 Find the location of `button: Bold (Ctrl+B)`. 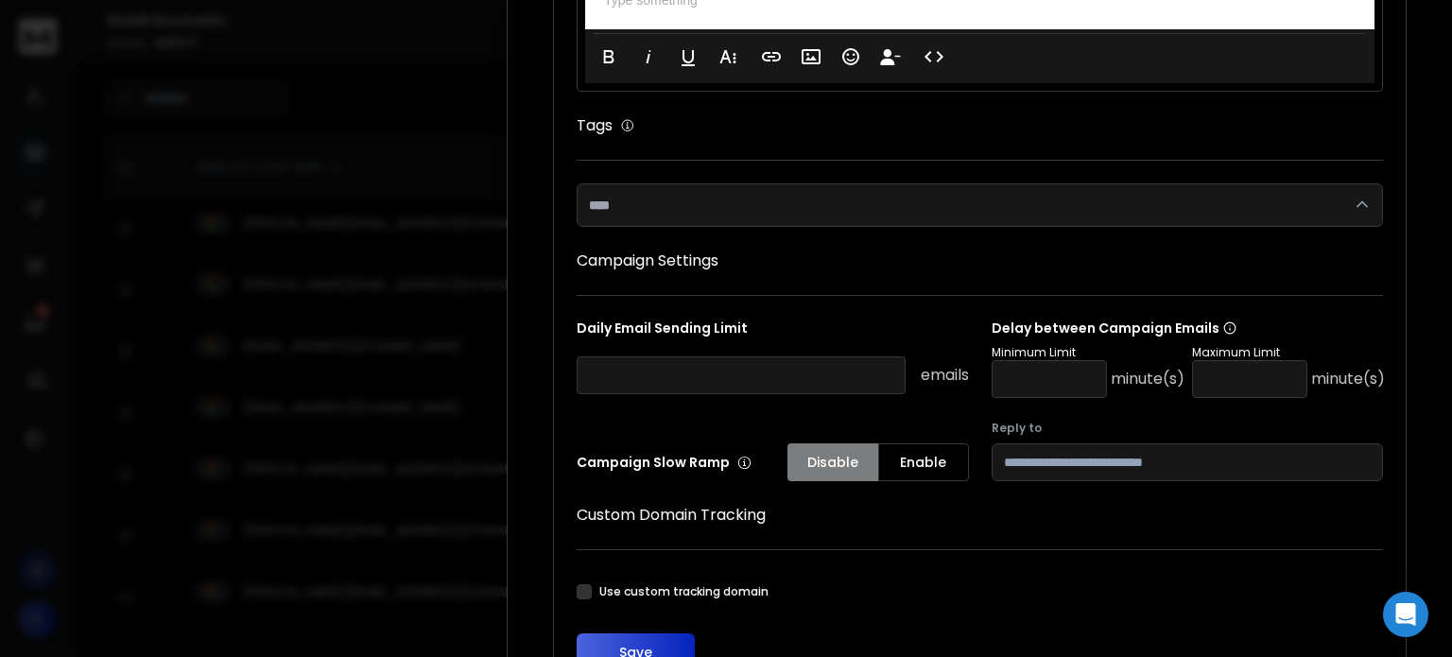

button: Bold (Ctrl+B) is located at coordinates (609, 57).